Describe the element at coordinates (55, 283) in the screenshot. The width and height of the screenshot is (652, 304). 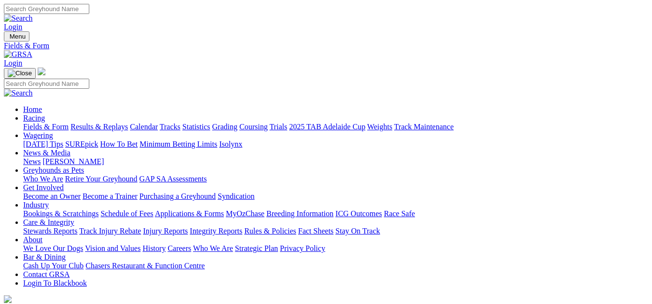
I see `a: Login To Blackbook` at that location.